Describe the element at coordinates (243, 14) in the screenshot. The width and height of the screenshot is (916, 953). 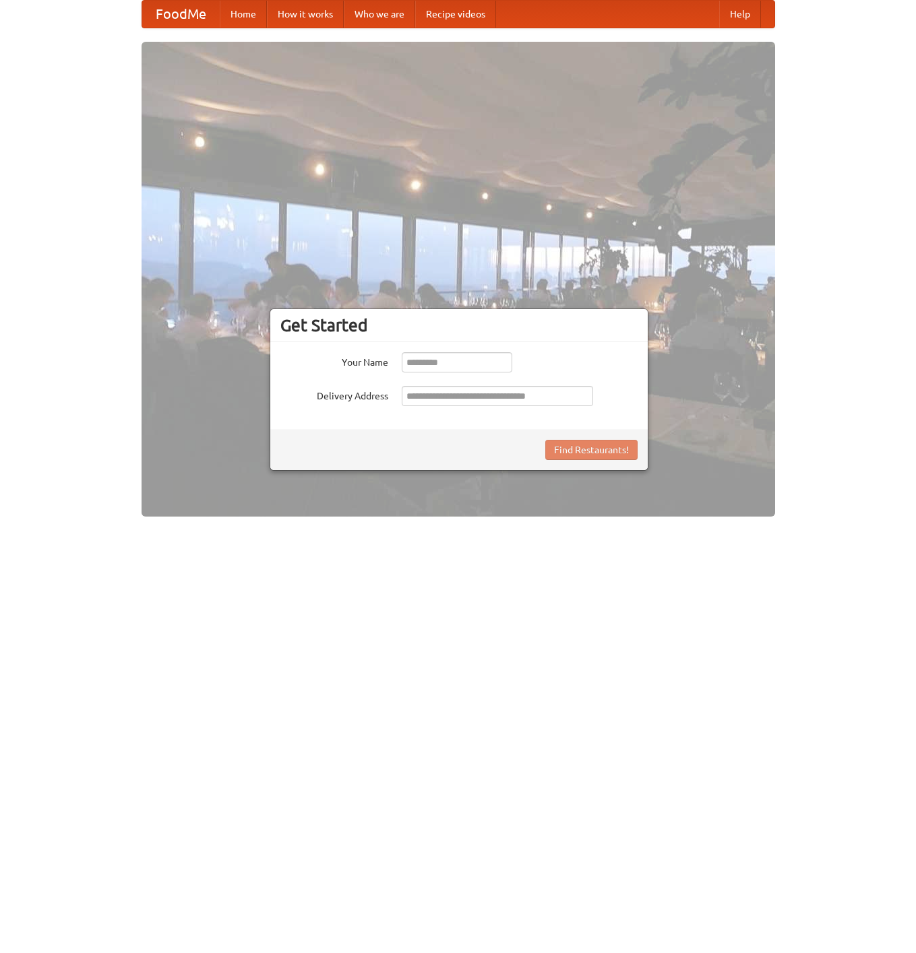
I see `a: Home` at that location.